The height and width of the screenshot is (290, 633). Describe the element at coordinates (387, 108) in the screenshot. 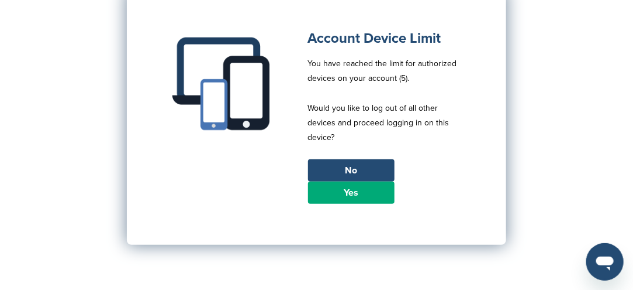

I see `p: You have reached the limit for authorized devices on your account (5). Would you like to log out ...` at that location.